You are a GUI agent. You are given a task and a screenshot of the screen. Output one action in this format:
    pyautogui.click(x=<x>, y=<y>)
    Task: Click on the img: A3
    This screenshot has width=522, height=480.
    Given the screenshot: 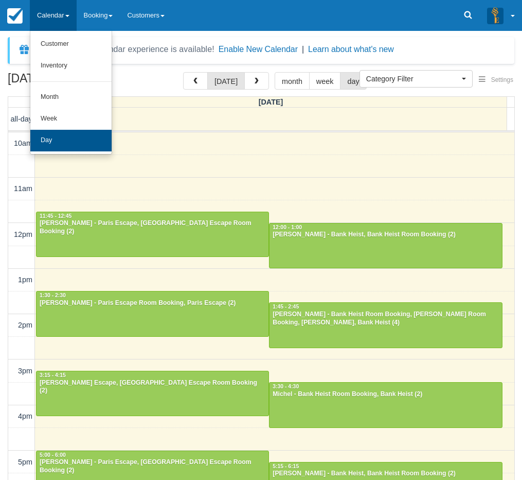 What is the action you would take?
    pyautogui.click(x=496, y=15)
    